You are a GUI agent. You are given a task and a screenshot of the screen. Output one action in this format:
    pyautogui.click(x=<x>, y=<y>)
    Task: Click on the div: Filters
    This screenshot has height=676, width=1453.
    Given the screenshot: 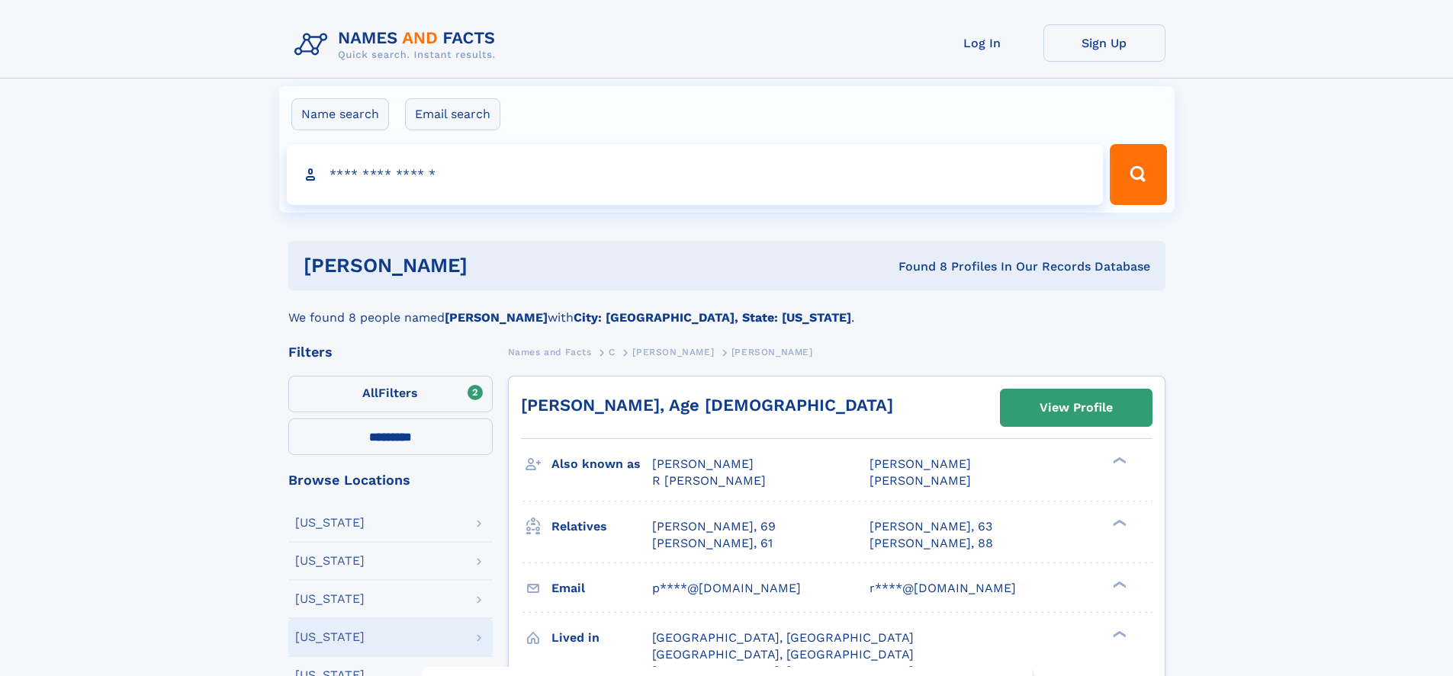 What is the action you would take?
    pyautogui.click(x=390, y=352)
    